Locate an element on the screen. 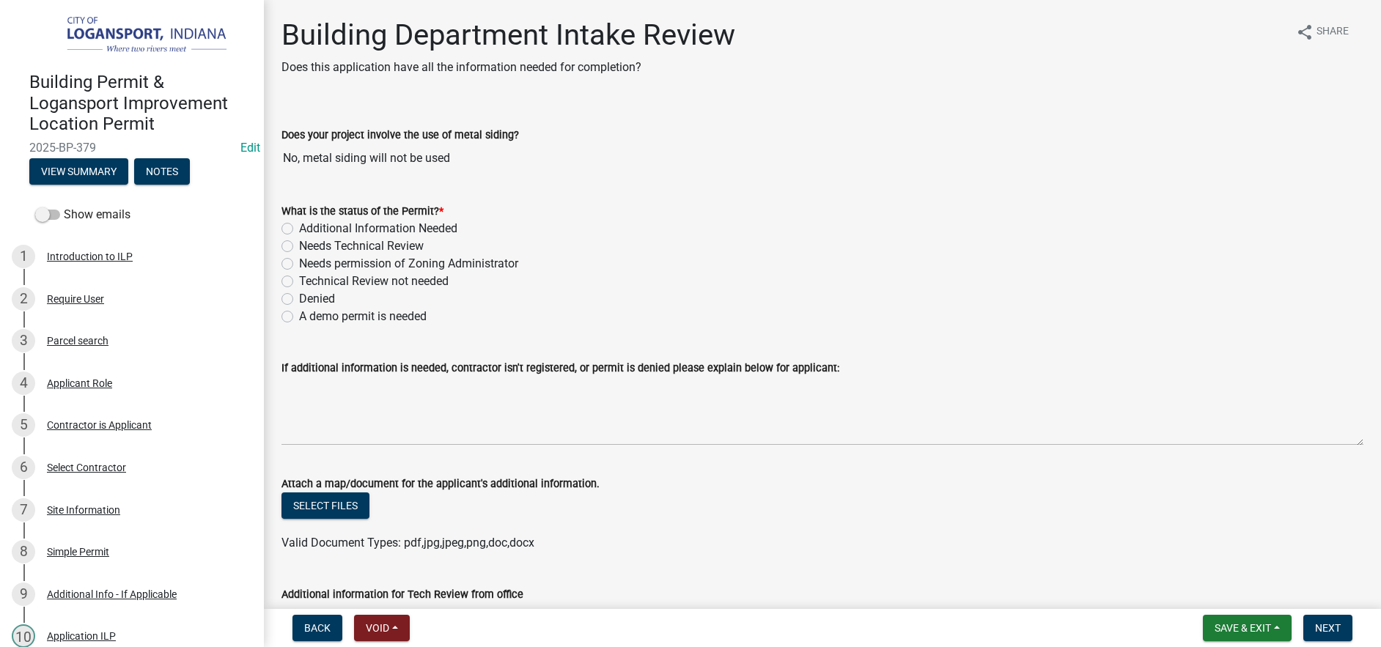  button: Save & Exit is located at coordinates (1247, 628).